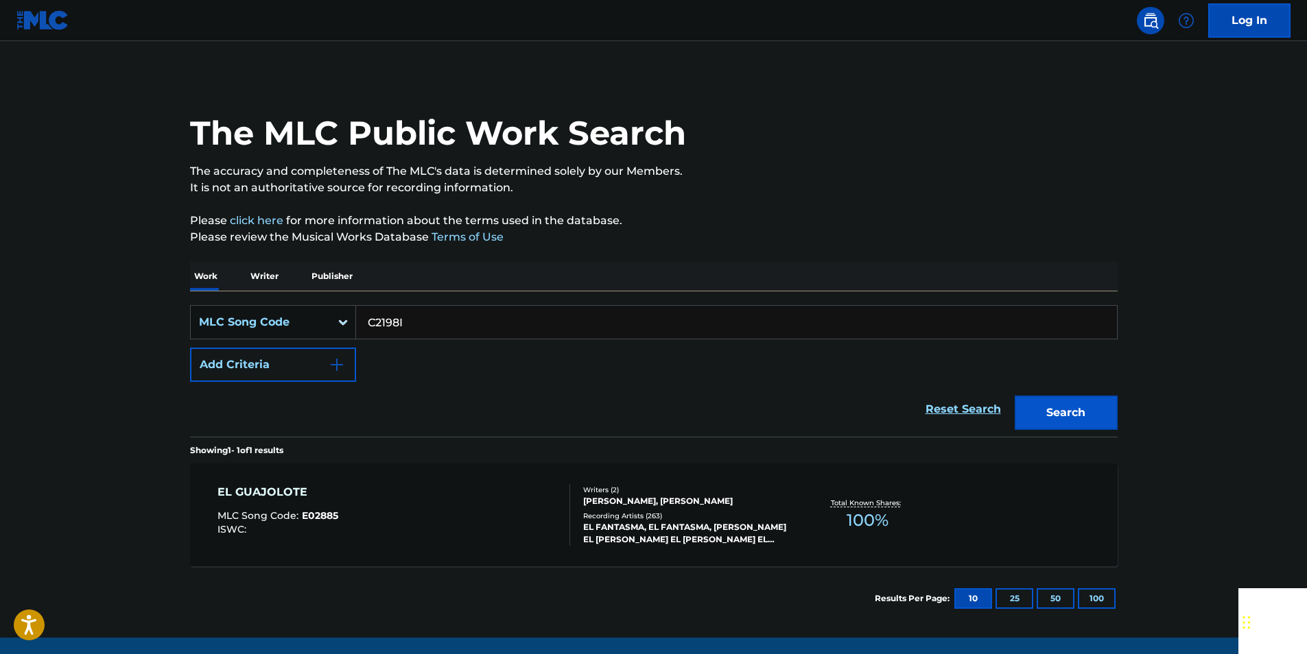  What do you see at coordinates (264, 276) in the screenshot?
I see `p: Writer` at bounding box center [264, 276].